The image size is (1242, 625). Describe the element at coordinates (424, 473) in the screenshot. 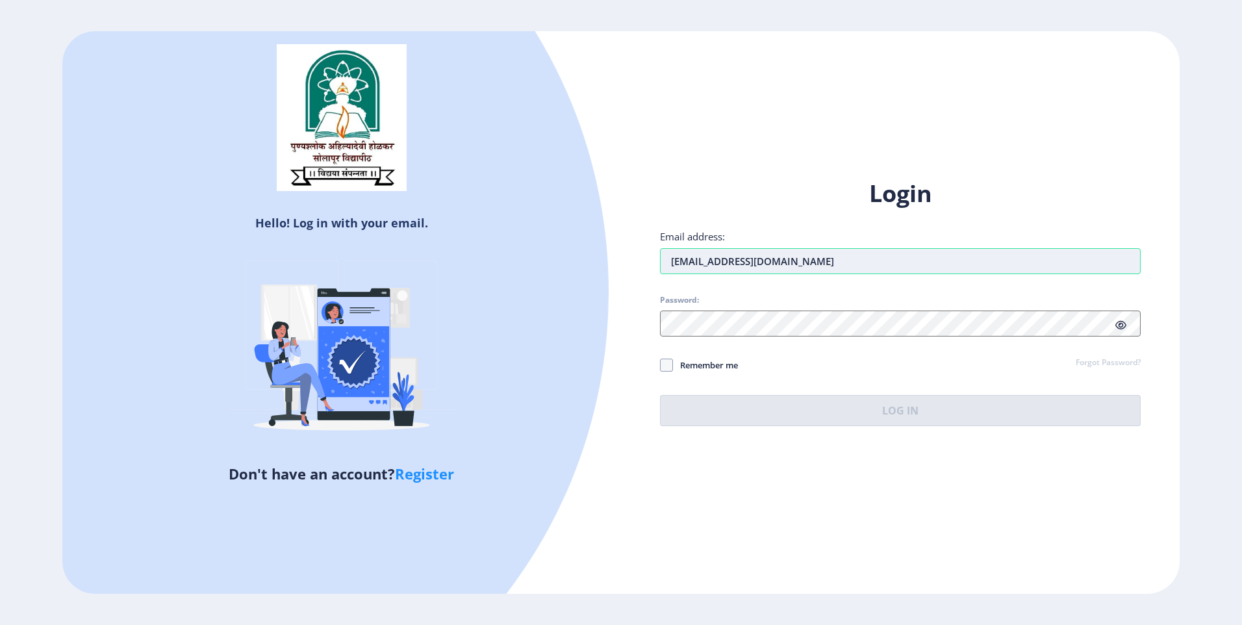

I see `a: Register` at that location.